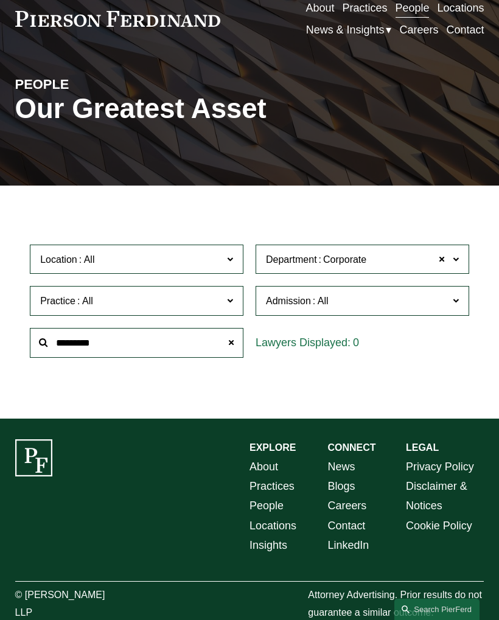 The image size is (499, 620). Describe the element at coordinates (344, 260) in the screenshot. I see `span: Corporate` at that location.